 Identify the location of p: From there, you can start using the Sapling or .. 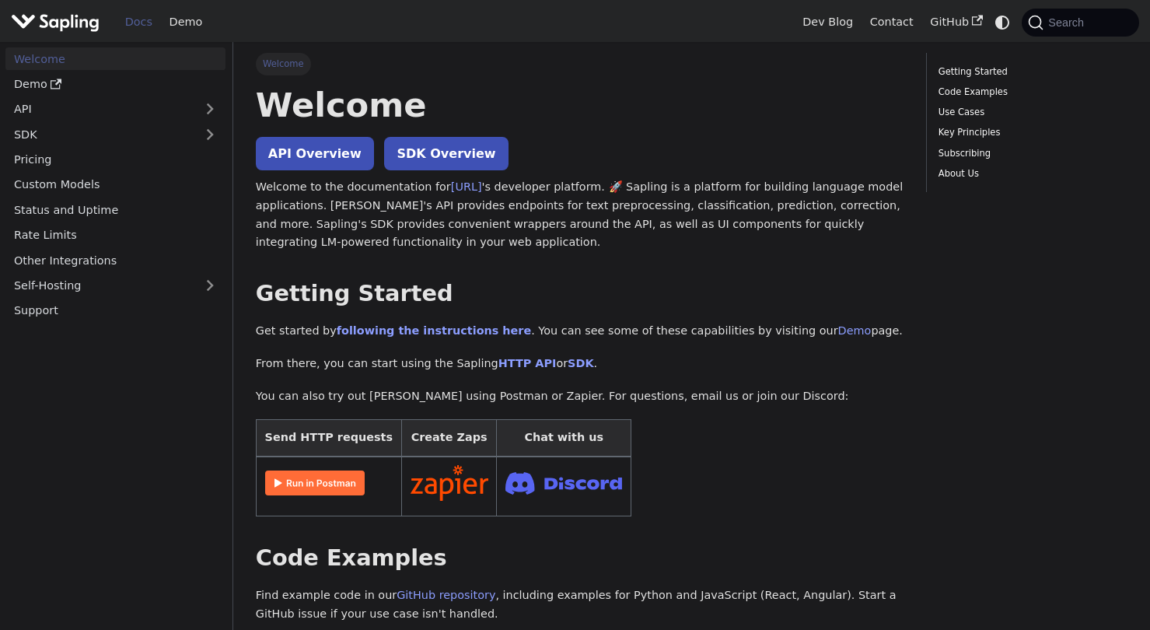
(580, 364).